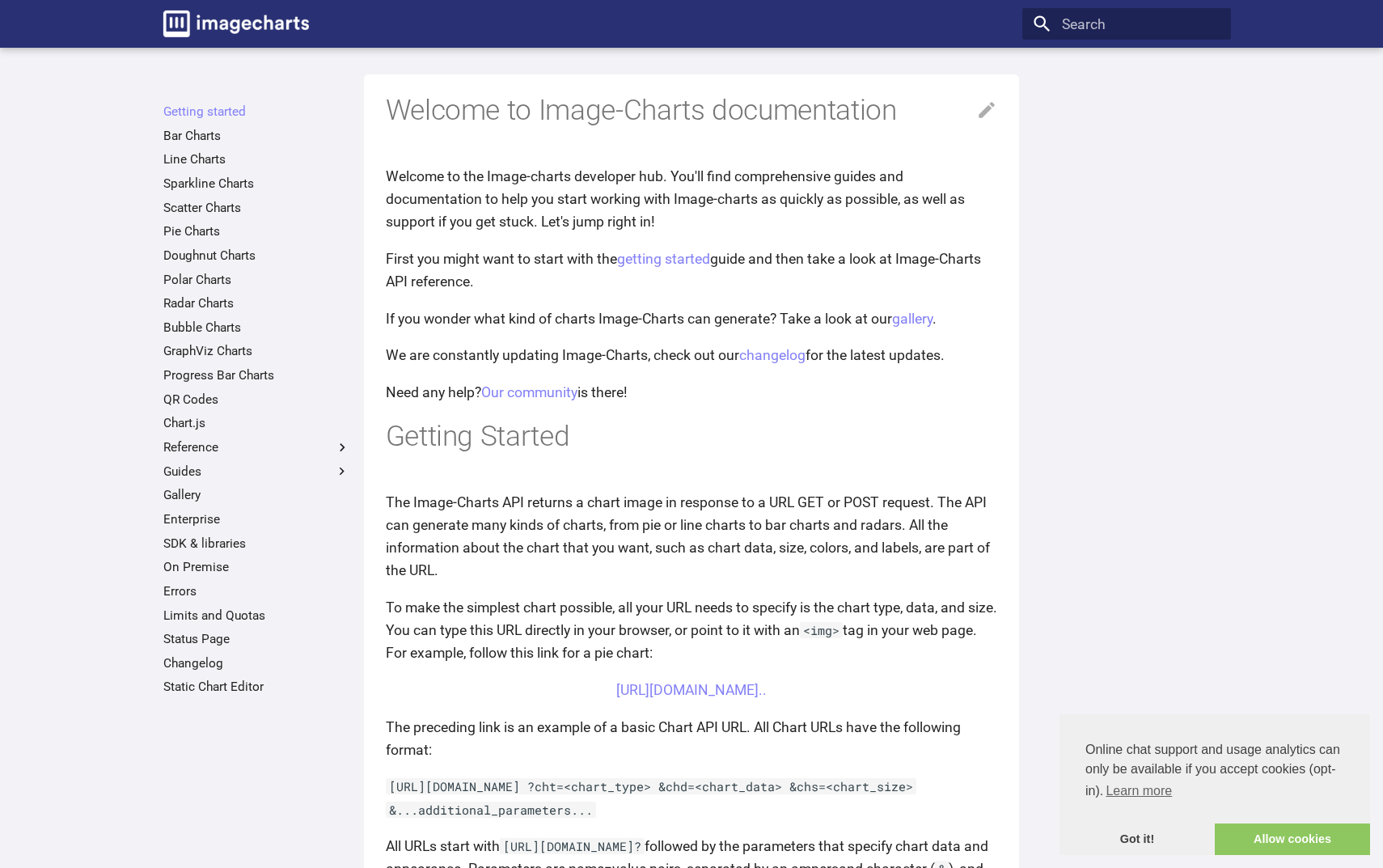 Image resolution: width=1383 pixels, height=868 pixels. Describe the element at coordinates (256, 255) in the screenshot. I see `a: Doughnut Charts` at that location.